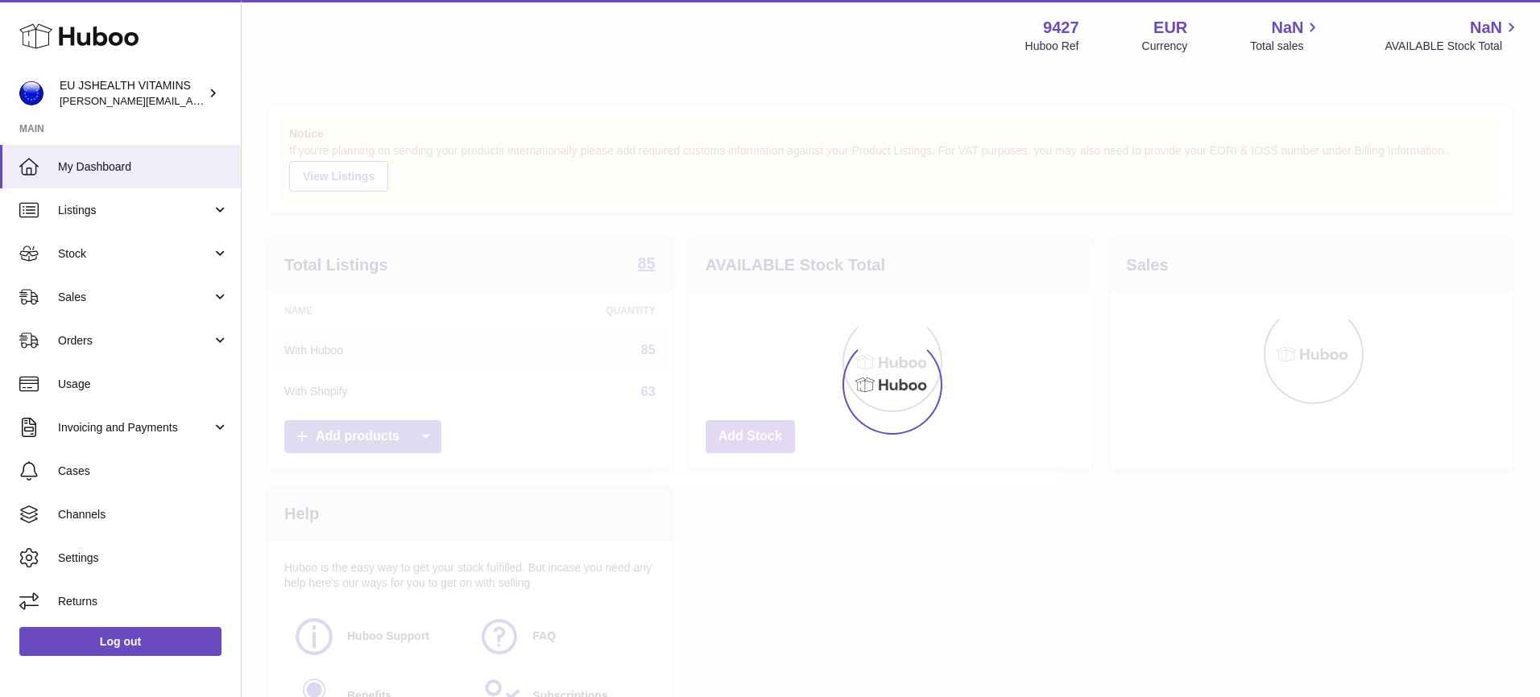 Image resolution: width=1540 pixels, height=697 pixels. Describe the element at coordinates (1164, 46) in the screenshot. I see `div: Currency` at that location.